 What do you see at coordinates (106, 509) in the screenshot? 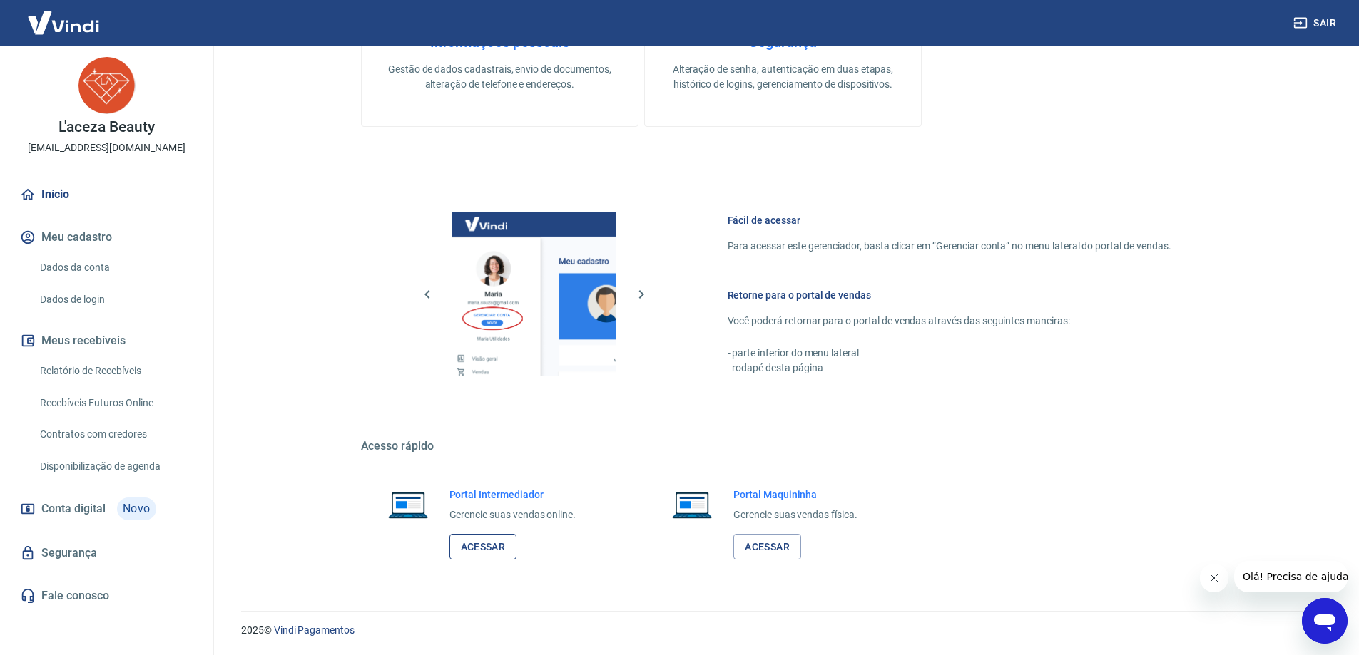
I see `a: Conta digitalNovo` at bounding box center [106, 509].